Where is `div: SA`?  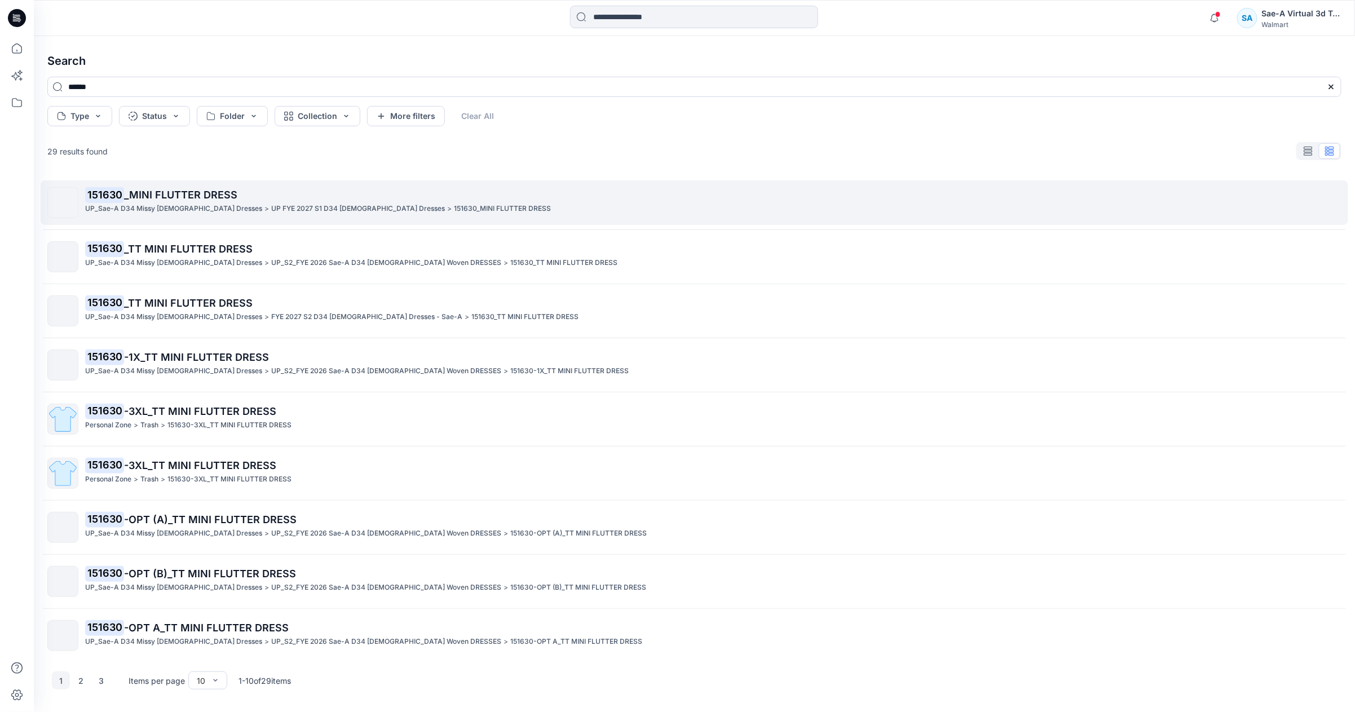 div: SA is located at coordinates (1247, 18).